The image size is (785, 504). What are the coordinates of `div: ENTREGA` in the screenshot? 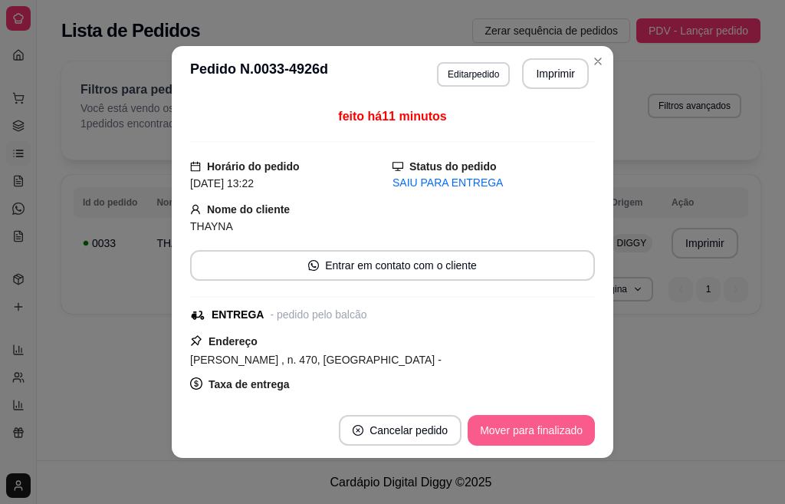 It's located at (238, 314).